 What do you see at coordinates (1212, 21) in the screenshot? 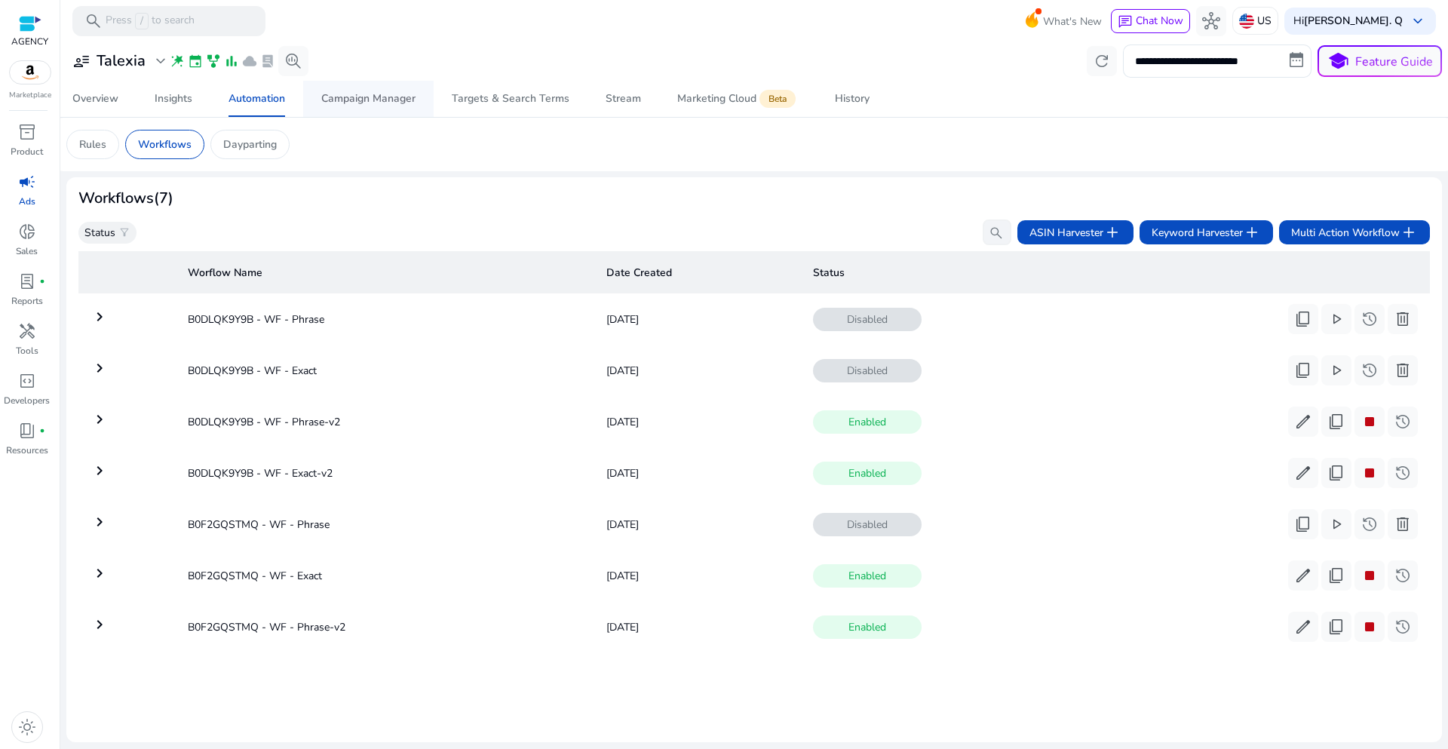
I see `span: hub` at bounding box center [1212, 21].